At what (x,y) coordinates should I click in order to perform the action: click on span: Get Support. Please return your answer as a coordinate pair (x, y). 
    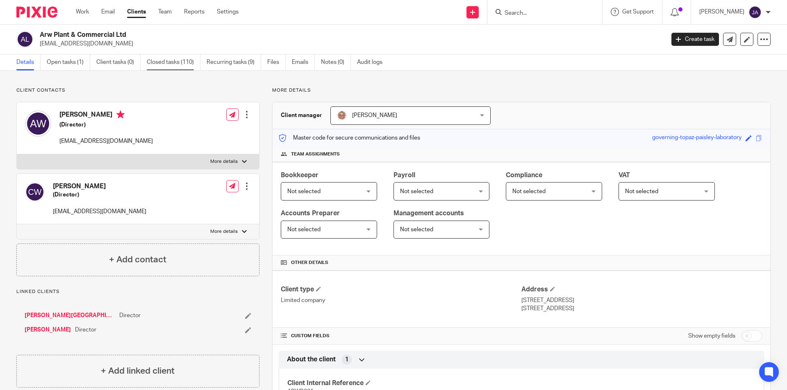
    Looking at the image, I should click on (638, 12).